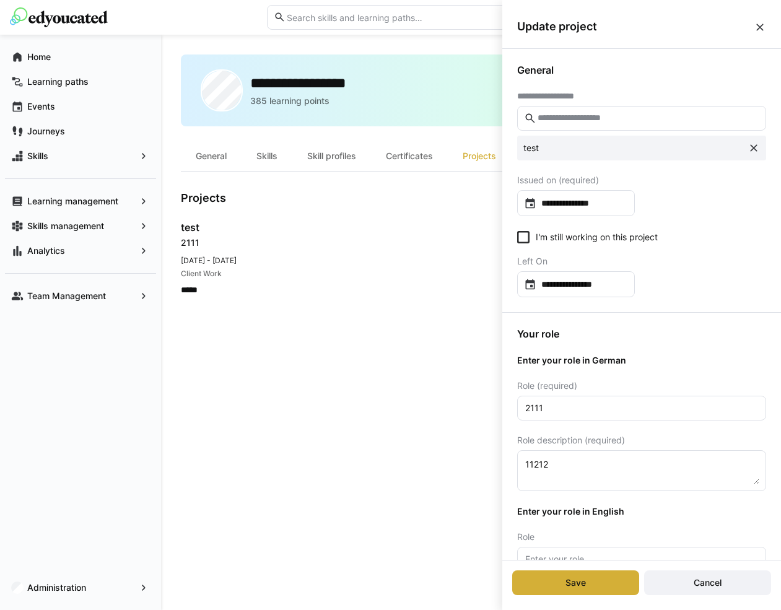 Image resolution: width=781 pixels, height=610 pixels. I want to click on h3: Projects, so click(374, 201).